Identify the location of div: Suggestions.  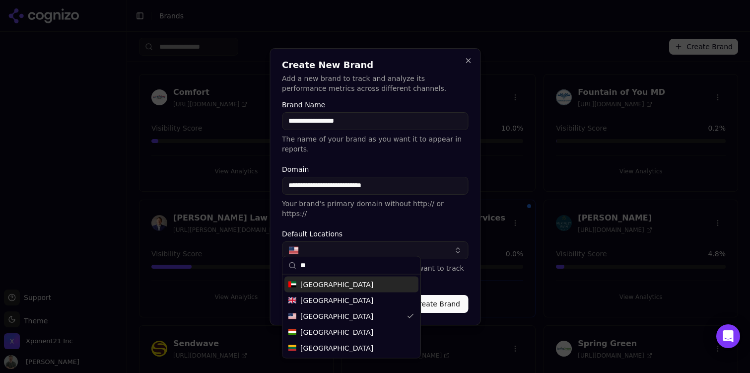
(351, 316).